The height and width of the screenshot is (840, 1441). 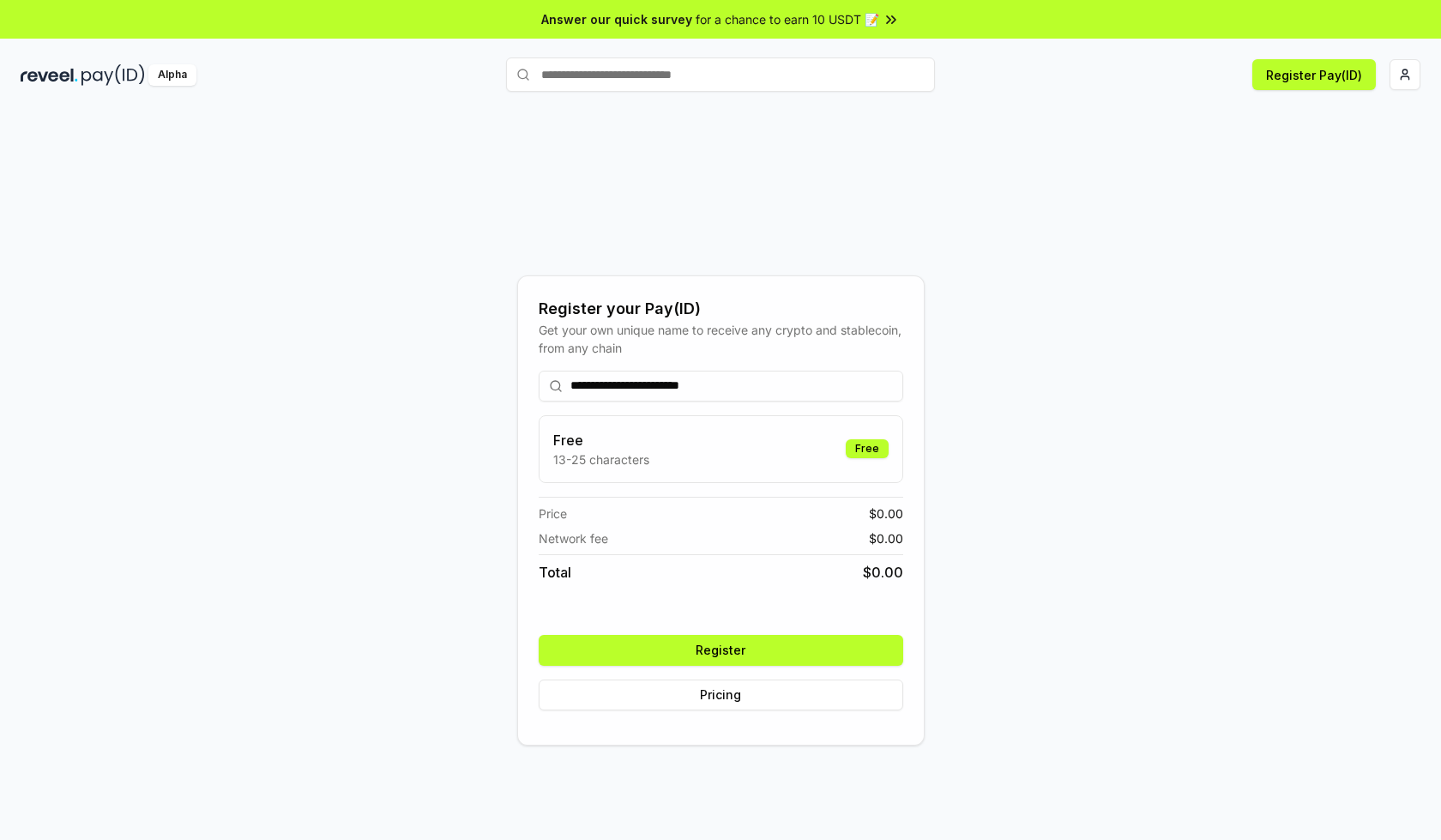 What do you see at coordinates (788, 19) in the screenshot?
I see `span: for a chance to earn 10 USDT 📝` at bounding box center [788, 19].